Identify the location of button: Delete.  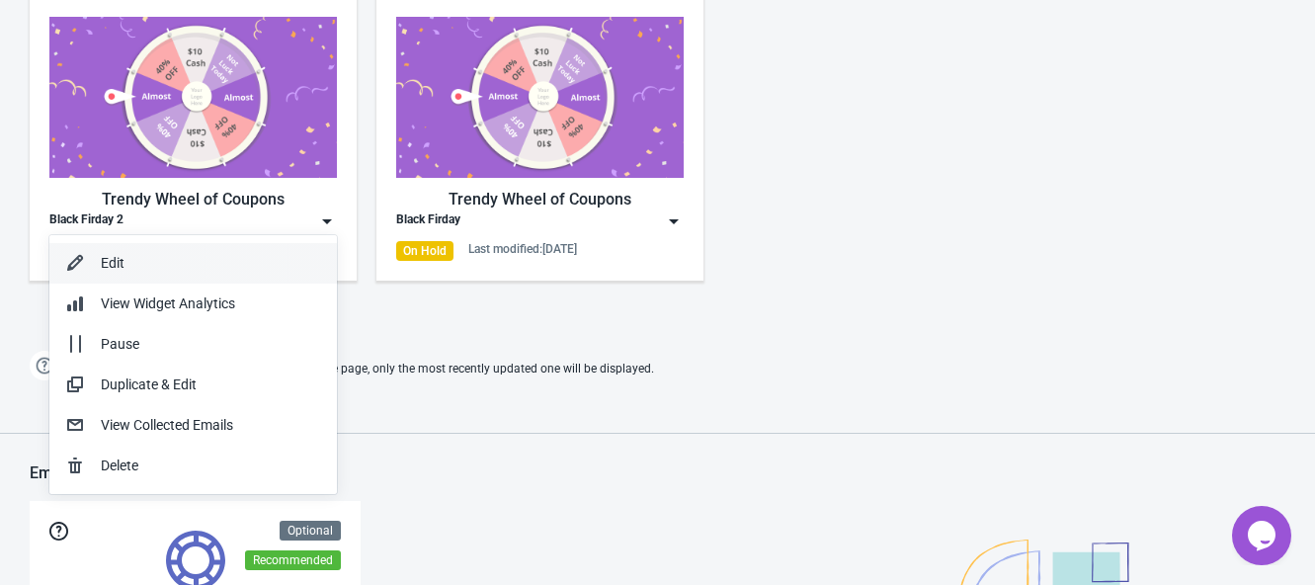
(193, 465).